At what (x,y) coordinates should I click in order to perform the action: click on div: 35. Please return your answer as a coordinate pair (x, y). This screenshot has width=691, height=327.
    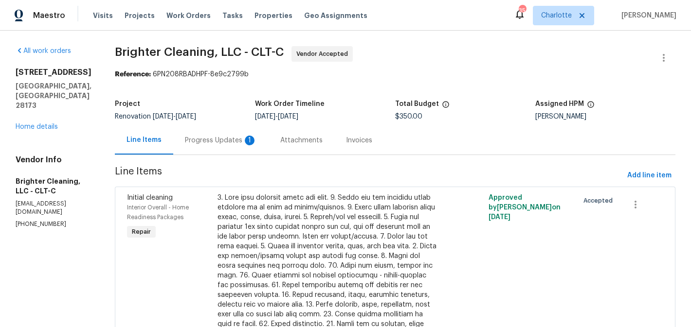
    Looking at the image, I should click on (522, 11).